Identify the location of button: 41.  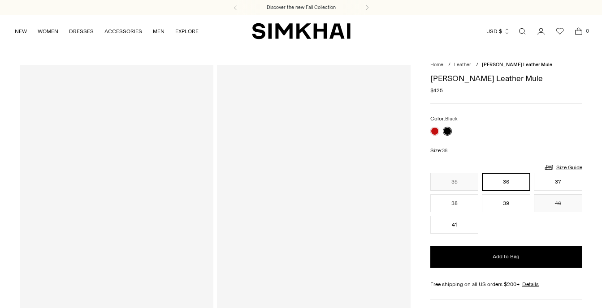
(455, 225).